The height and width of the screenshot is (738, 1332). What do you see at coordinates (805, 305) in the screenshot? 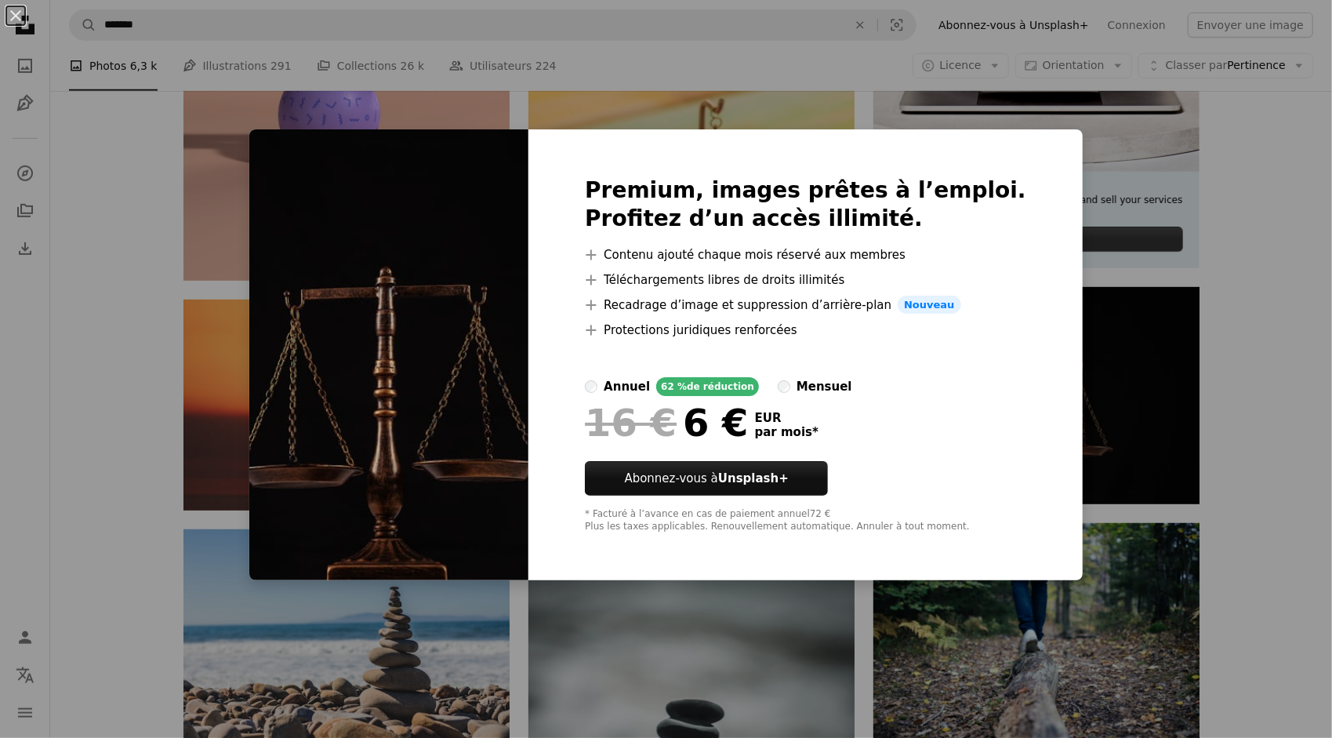
I see `li: Recadrage d’image et suppression d’arrière-plan` at bounding box center [805, 305].